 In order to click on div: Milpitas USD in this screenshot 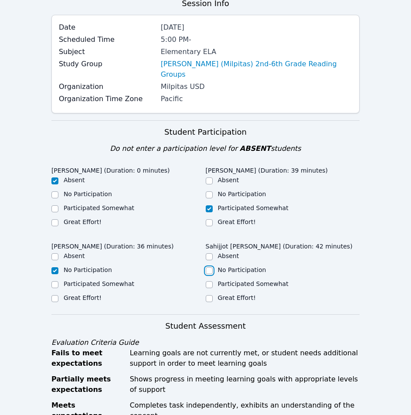, I will do `click(256, 87)`.